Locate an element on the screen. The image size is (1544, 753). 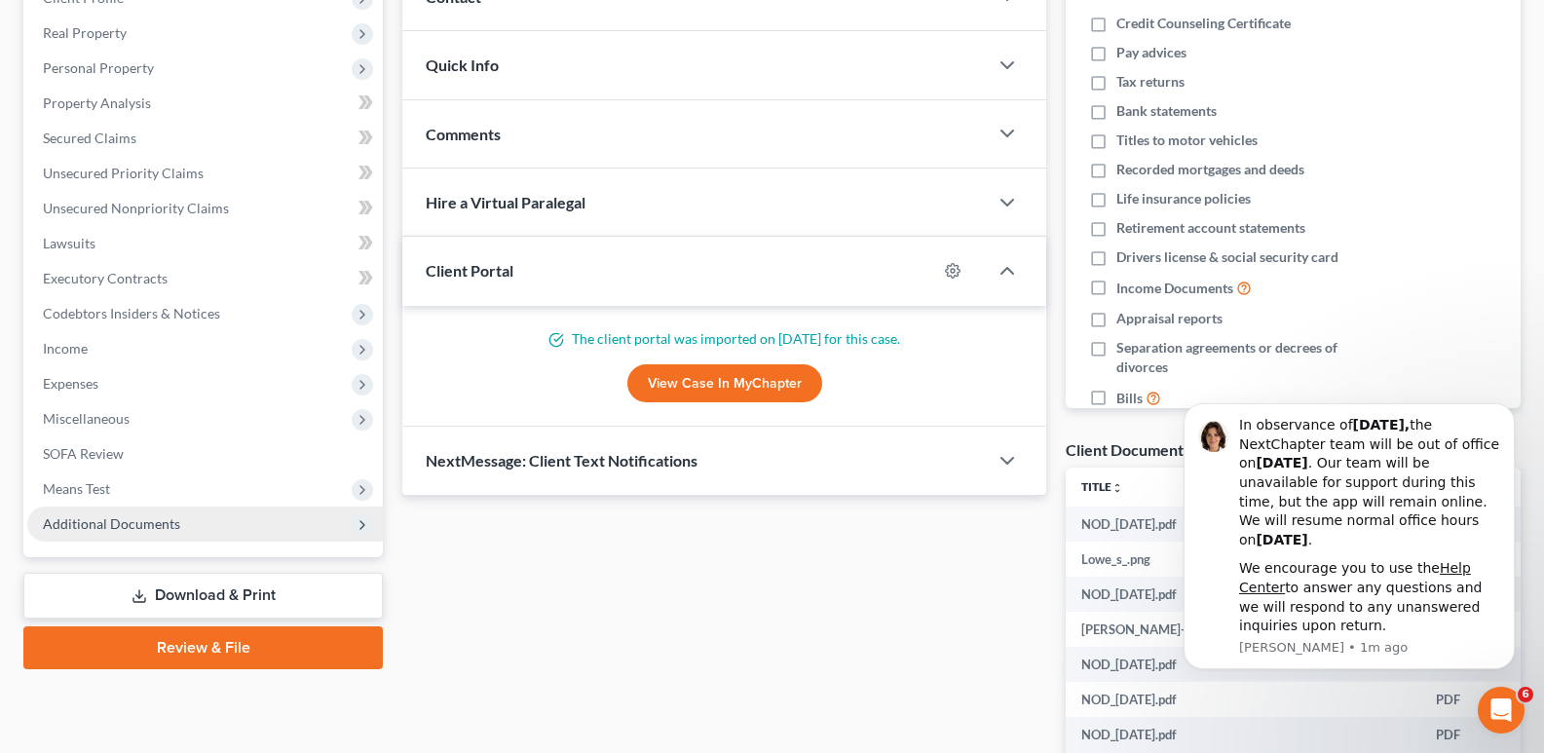
span: Codebtors Insiders & Notices is located at coordinates (131, 313).